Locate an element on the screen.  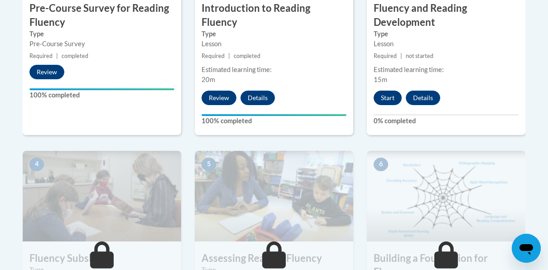
h3: Fluency and Reading Development is located at coordinates (446, 15).